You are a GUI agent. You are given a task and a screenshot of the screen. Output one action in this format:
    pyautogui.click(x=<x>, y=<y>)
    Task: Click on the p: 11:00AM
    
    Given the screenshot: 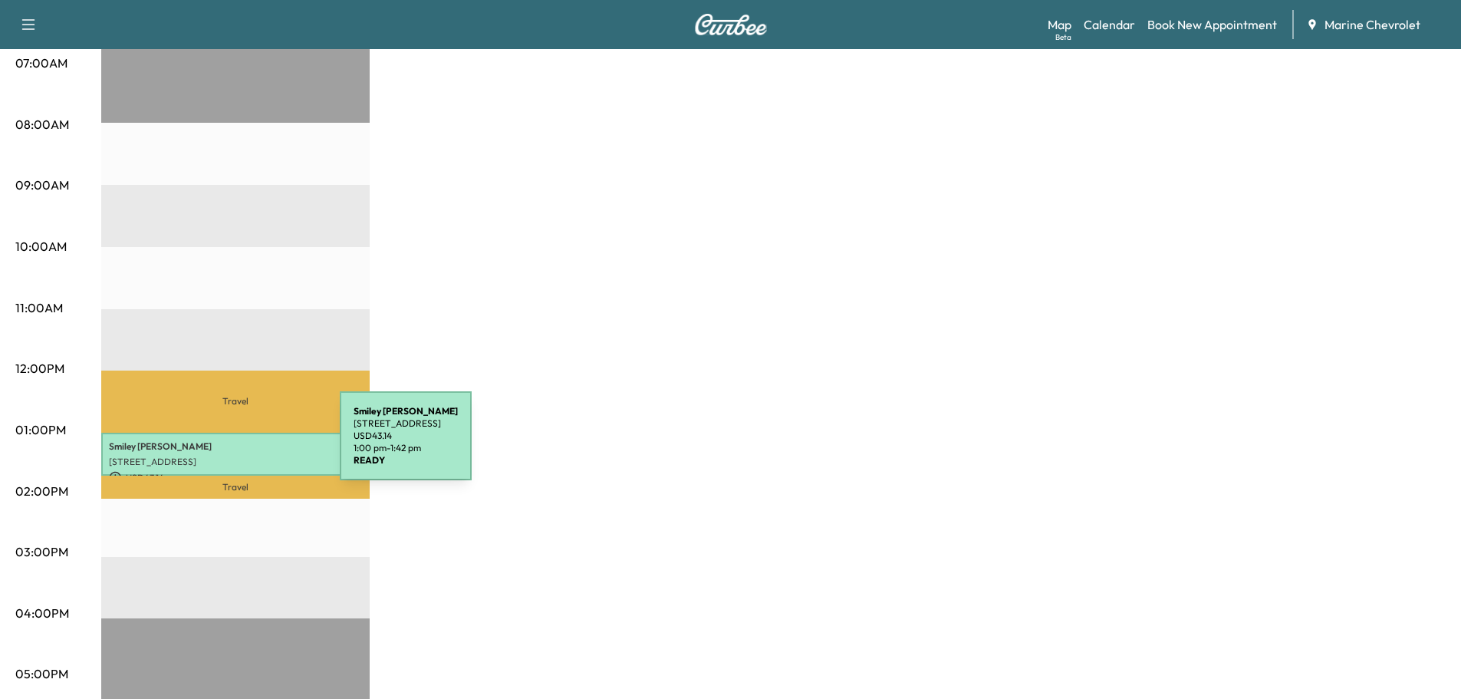 What is the action you would take?
    pyautogui.click(x=39, y=307)
    